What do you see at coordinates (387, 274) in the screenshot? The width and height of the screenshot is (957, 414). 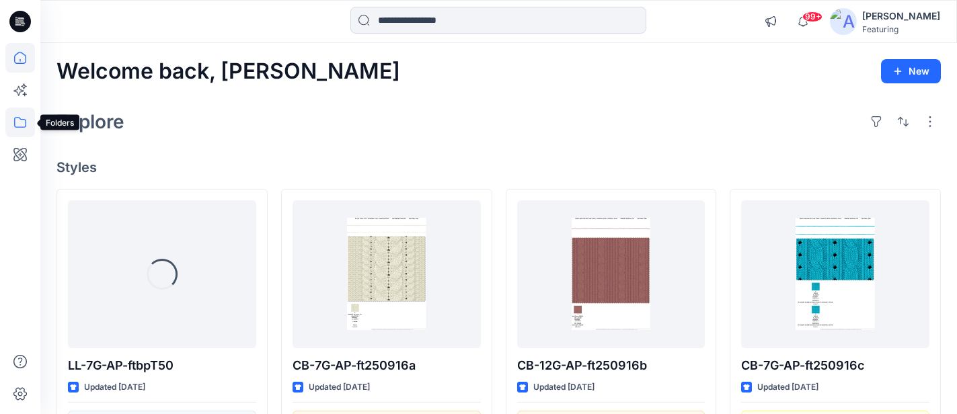 I see `a: CB-7G-AP-ft250916a` at bounding box center [387, 274].